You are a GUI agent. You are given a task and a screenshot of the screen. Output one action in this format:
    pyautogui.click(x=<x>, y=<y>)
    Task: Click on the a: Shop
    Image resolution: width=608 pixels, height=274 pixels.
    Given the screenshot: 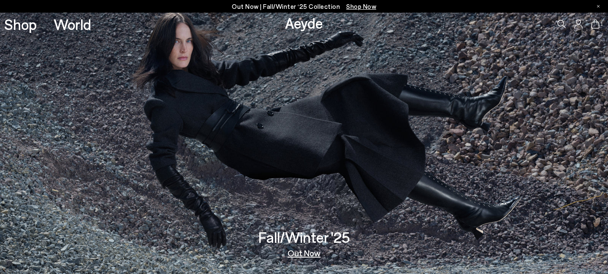 What is the action you would take?
    pyautogui.click(x=20, y=24)
    